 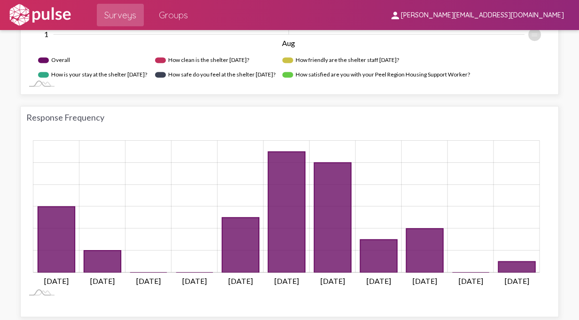 What do you see at coordinates (173, 15) in the screenshot?
I see `a: Groups` at bounding box center [173, 15].